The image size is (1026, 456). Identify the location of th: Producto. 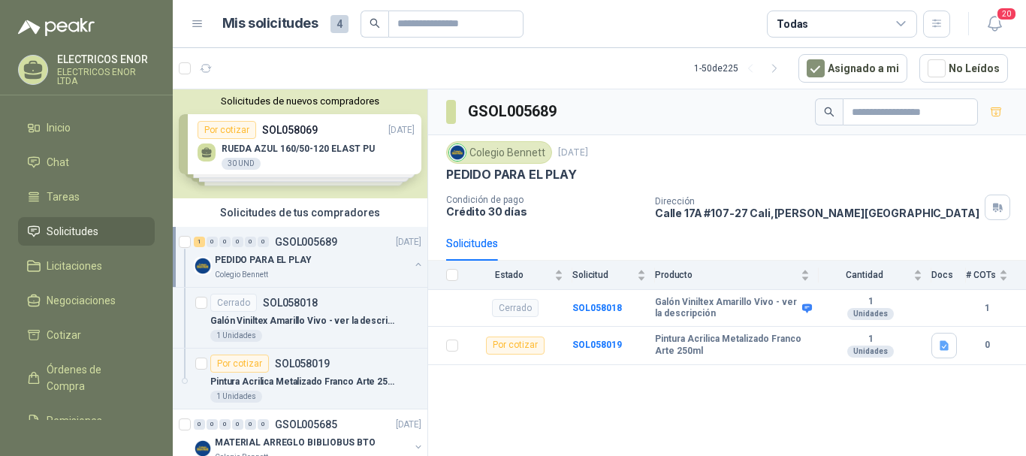
(737, 275).